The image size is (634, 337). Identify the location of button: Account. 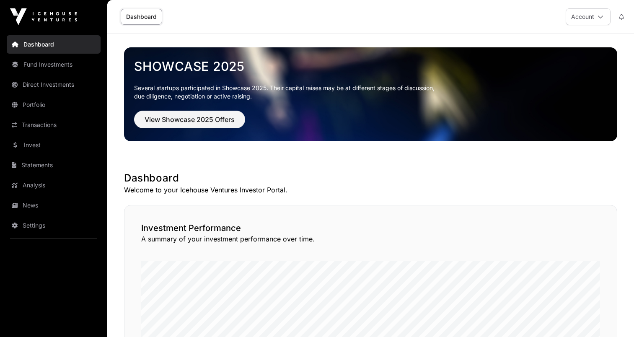
(588, 17).